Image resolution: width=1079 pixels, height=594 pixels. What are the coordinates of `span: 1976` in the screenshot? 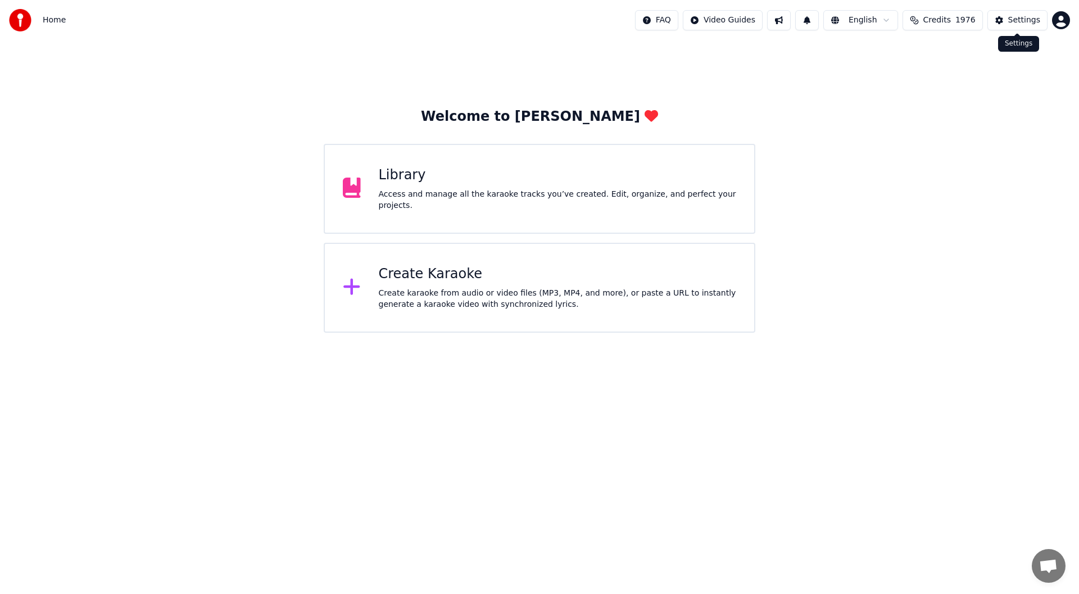 It's located at (965, 20).